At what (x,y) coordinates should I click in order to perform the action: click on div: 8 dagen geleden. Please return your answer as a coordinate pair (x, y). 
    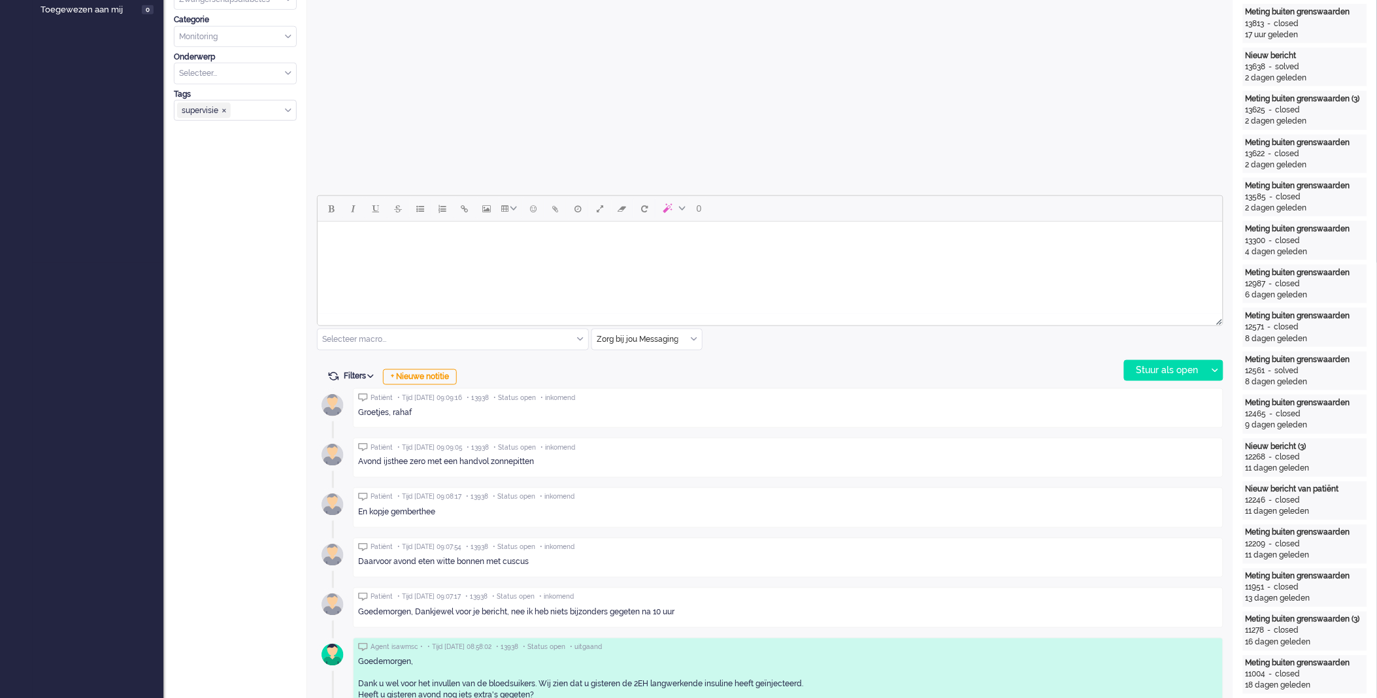
    Looking at the image, I should click on (1305, 339).